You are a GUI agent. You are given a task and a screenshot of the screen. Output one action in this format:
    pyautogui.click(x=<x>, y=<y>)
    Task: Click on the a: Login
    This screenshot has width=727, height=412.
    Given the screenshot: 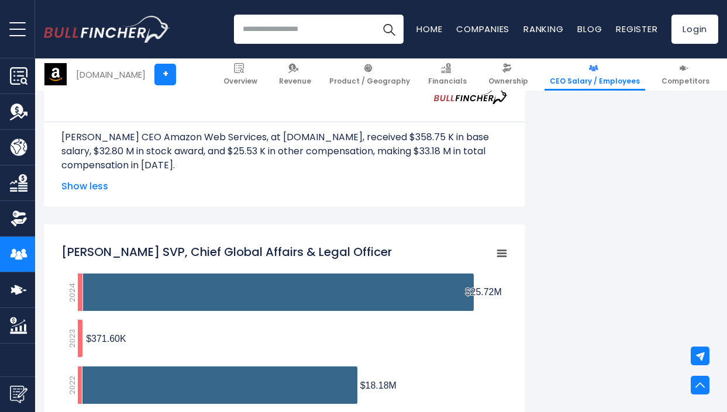 What is the action you would take?
    pyautogui.click(x=694, y=29)
    